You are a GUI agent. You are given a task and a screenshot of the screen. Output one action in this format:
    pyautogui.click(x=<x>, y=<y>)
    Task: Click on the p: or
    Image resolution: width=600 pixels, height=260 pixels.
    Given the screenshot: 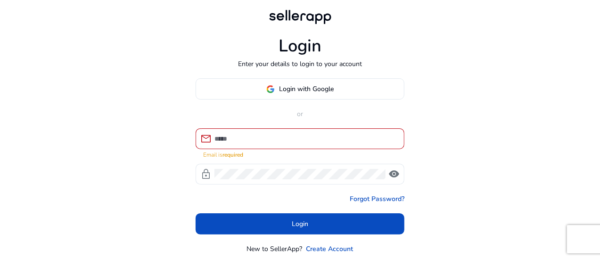 What is the action you would take?
    pyautogui.click(x=300, y=114)
    